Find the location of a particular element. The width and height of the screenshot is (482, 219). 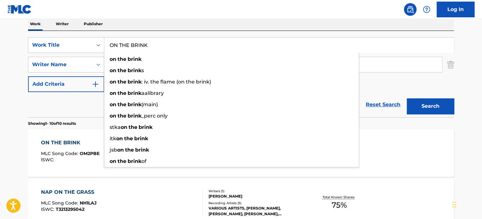

span: OM2PBE is located at coordinates (90, 154).